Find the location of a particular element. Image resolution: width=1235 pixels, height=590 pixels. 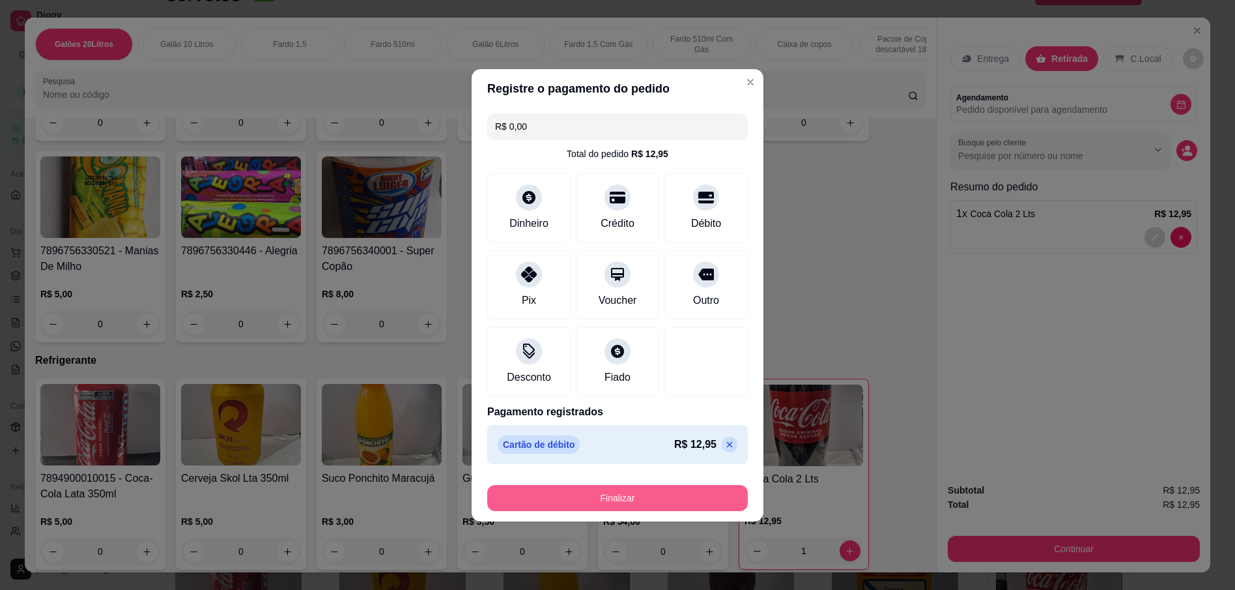

div: Dinheiro is located at coordinates (529, 223).